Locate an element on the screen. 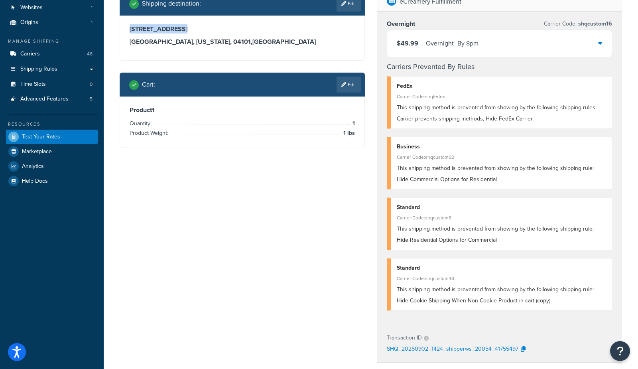  div: FedEx is located at coordinates (502, 86).